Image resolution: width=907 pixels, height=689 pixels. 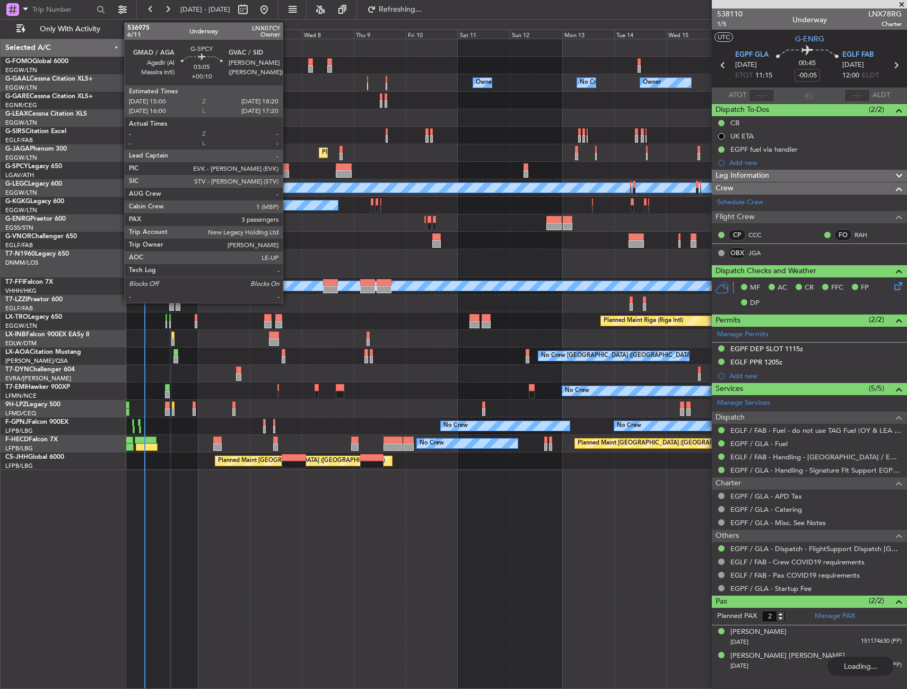 I want to click on a: G-FOMOGlobal 6000, so click(x=37, y=62).